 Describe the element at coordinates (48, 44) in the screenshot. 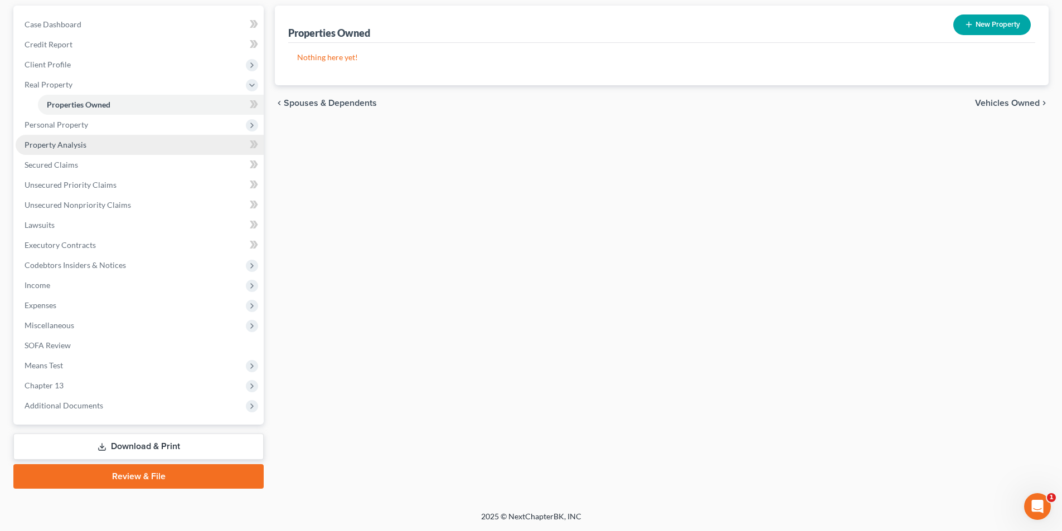

I see `span: Credit Report` at that location.